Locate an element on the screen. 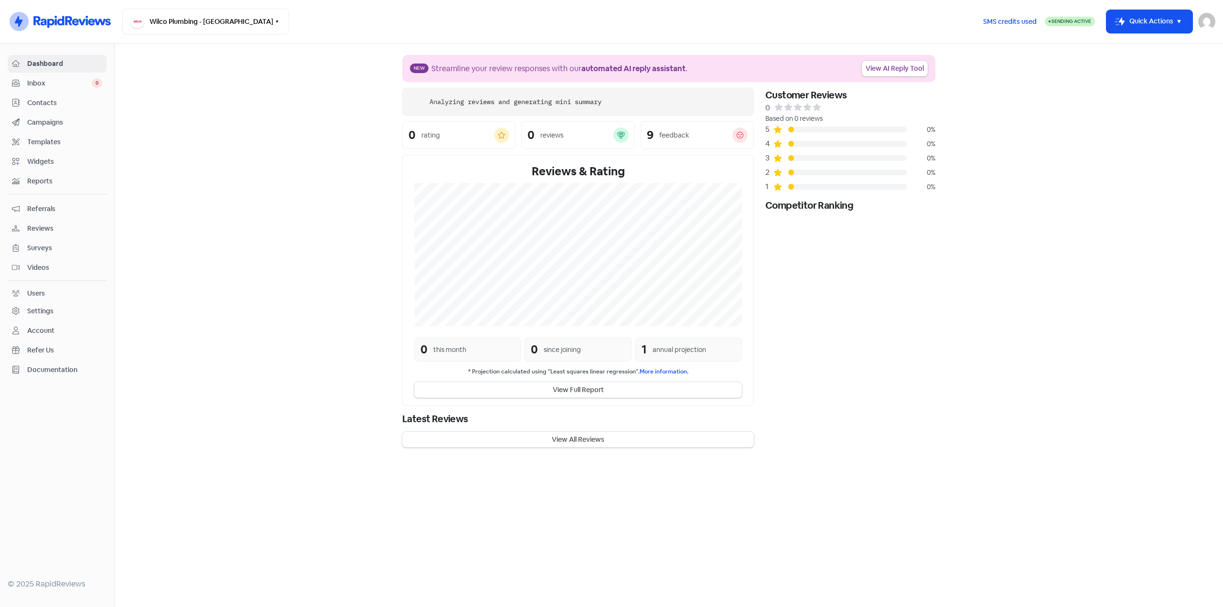 The width and height of the screenshot is (1223, 607). a: SMS credits used is located at coordinates (1010, 21).